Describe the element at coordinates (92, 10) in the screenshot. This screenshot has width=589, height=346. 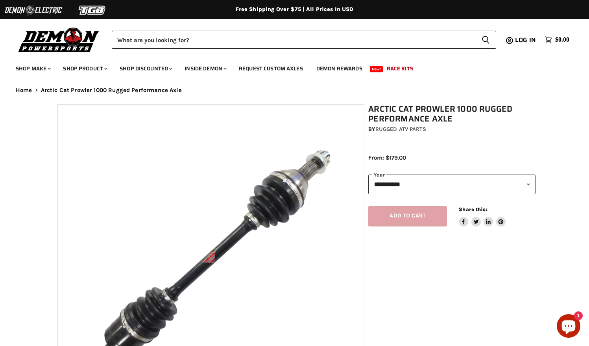
I see `img: TGB Logo 2` at that location.